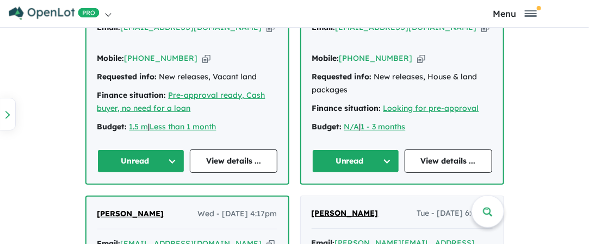 The width and height of the screenshot is (589, 244). Describe the element at coordinates (515, 13) in the screenshot. I see `button: Toggle navigation` at that location.